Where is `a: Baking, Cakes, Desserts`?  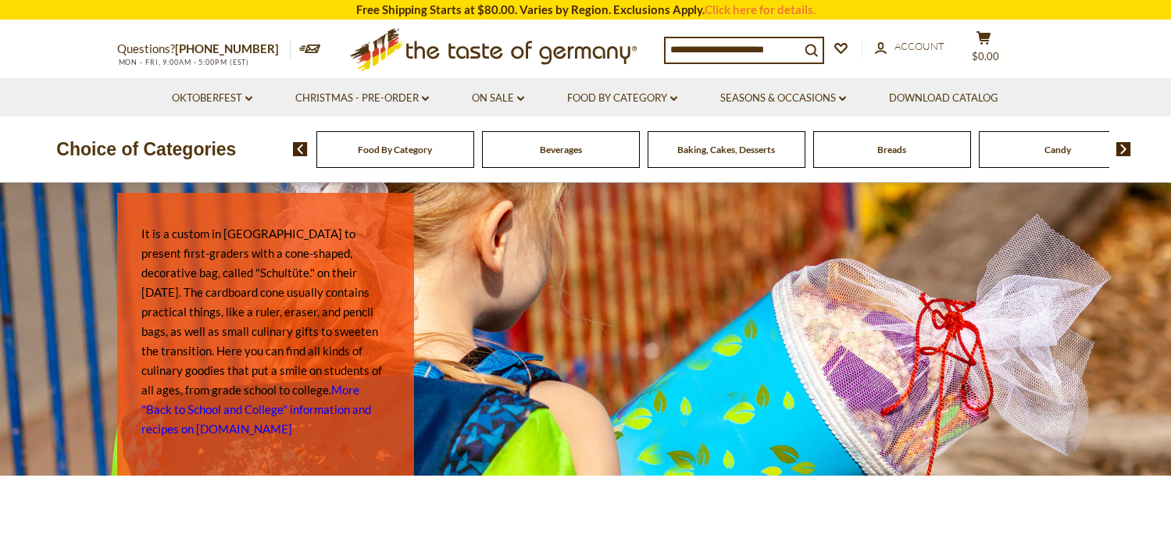 a: Baking, Cakes, Desserts is located at coordinates (726, 149).